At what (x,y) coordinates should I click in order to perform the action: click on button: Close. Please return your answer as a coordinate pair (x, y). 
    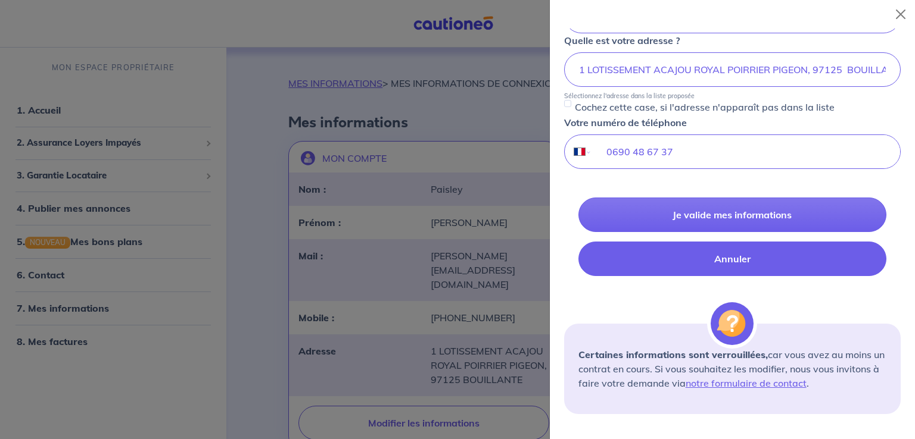
    Looking at the image, I should click on (900, 14).